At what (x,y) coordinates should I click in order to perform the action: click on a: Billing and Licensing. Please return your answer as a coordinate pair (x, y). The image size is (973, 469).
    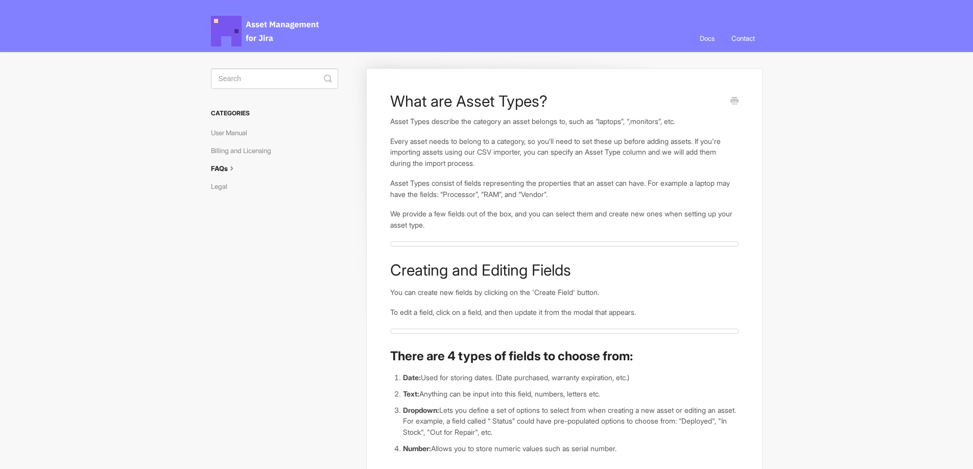
    Looking at the image, I should click on (245, 151).